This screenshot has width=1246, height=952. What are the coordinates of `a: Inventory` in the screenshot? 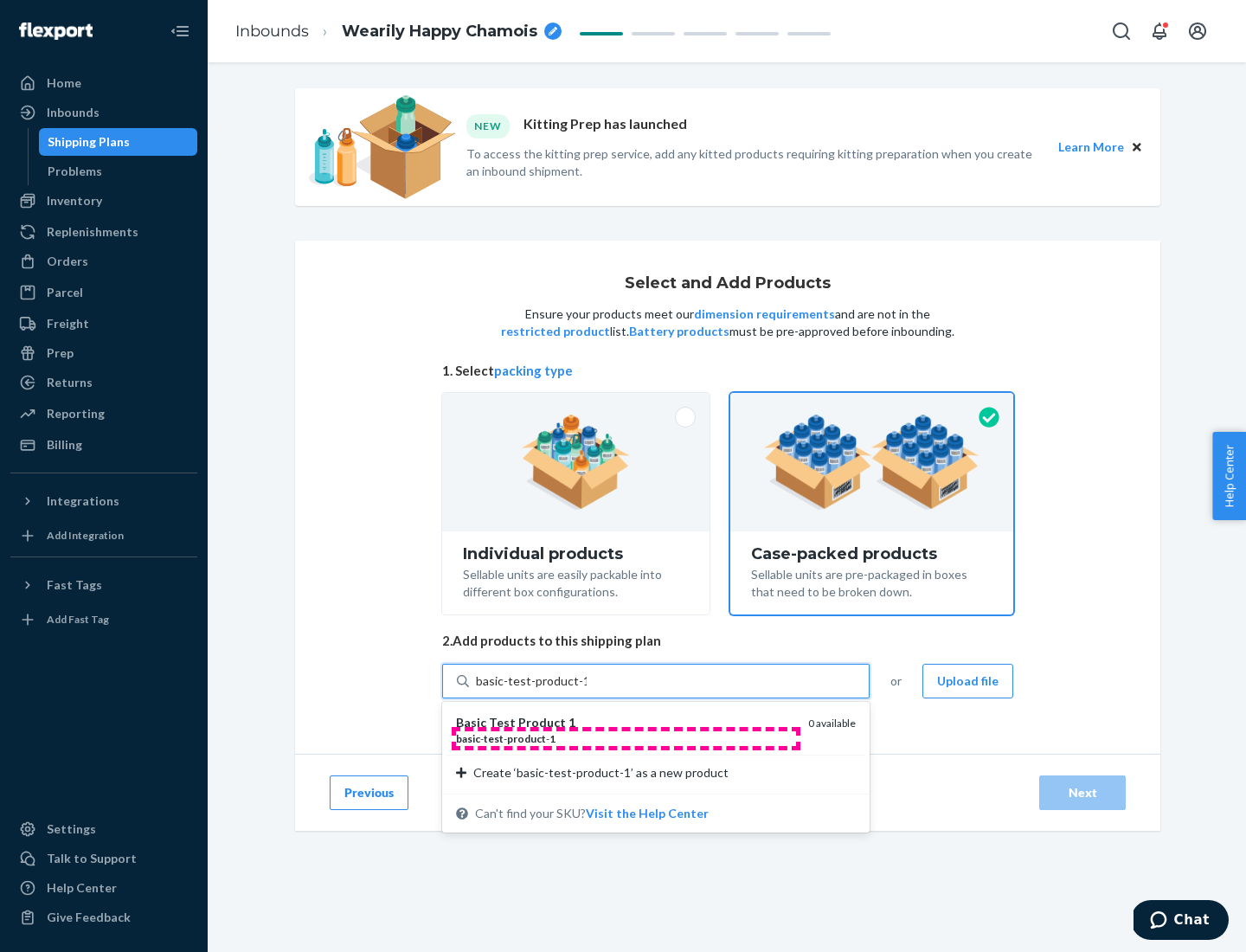 It's located at (104, 201).